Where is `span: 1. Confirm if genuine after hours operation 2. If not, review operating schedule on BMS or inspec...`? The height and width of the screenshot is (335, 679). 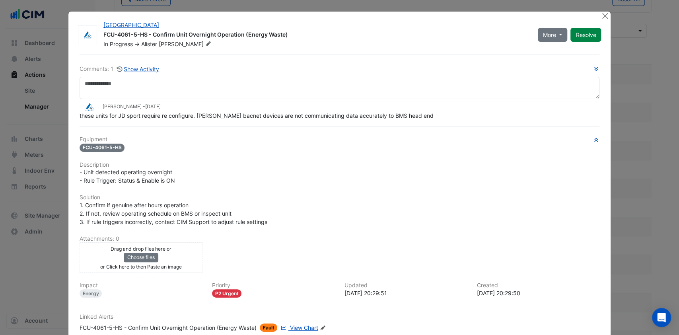
span: 1. Confirm if genuine after hours operation 2. If not, review operating schedule on BMS or inspec... is located at coordinates (173, 213).